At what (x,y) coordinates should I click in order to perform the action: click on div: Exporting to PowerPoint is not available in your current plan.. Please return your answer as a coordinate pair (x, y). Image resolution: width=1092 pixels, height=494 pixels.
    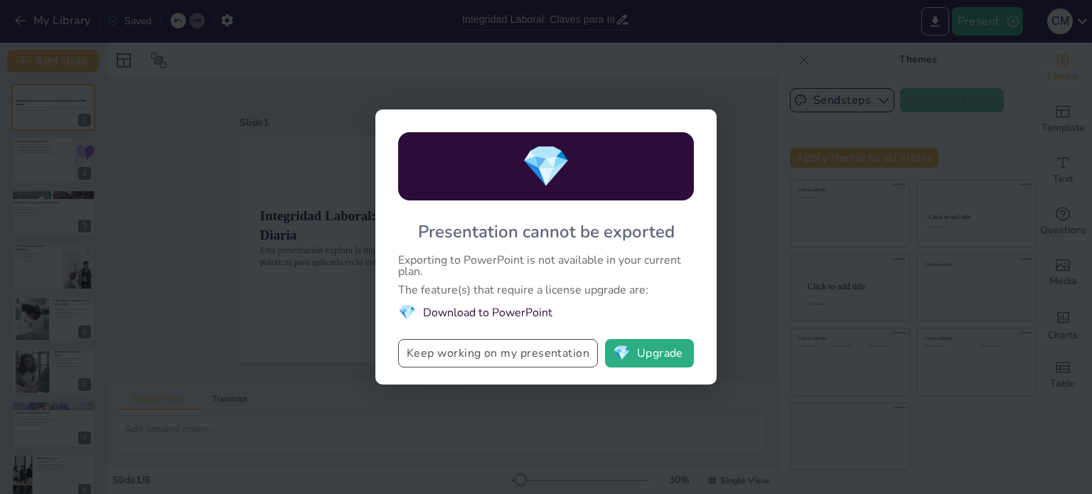
    Looking at the image, I should click on (546, 266).